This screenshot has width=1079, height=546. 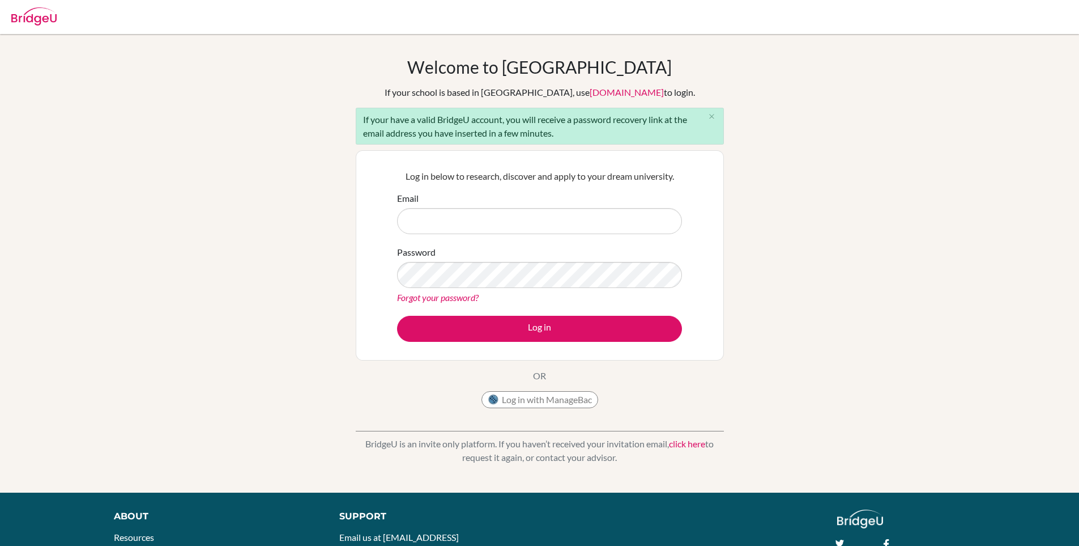 What do you see at coordinates (860, 518) in the screenshot?
I see `img: logo_white@2x-f4f0deed5e89b7ecb1c2cc34c3e3d731f90f0f143d5ea2071677605dd97b5244.png` at bounding box center [860, 518].